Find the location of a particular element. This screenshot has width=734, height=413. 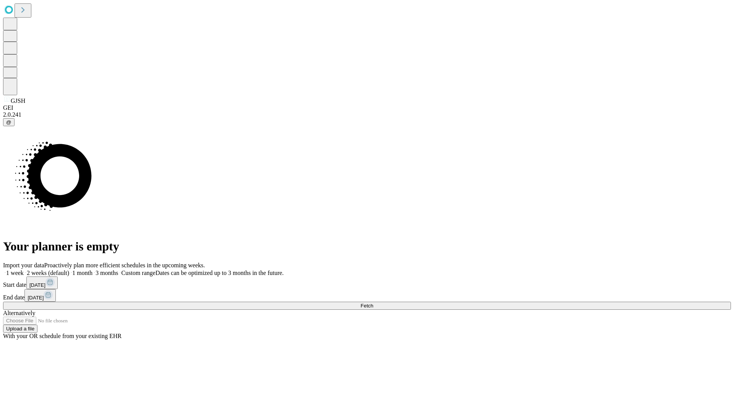

span: Custom range is located at coordinates (138, 272).